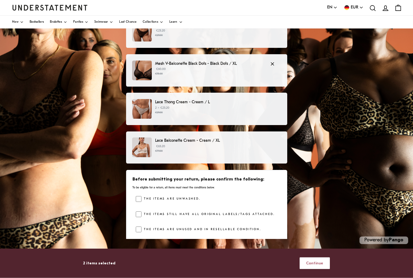  I want to click on button: EN, so click(333, 8).